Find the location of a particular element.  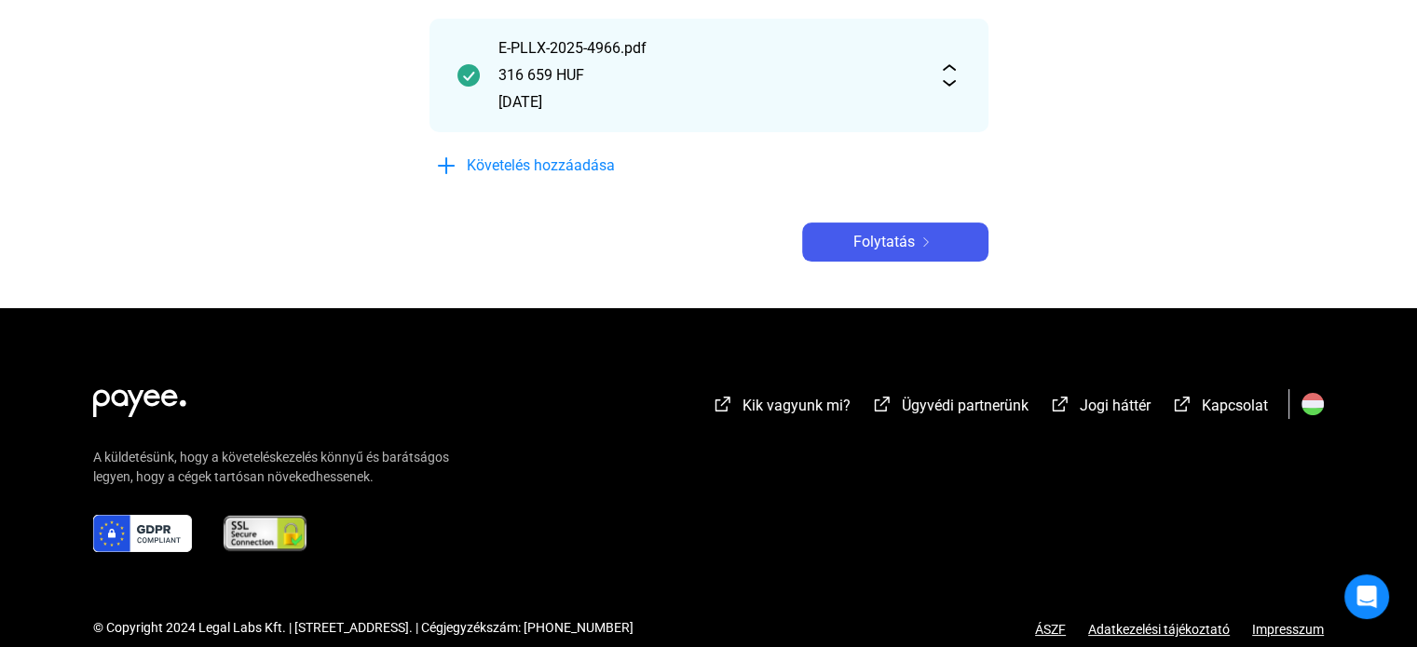

a: external-link-whiteKapcsolat is located at coordinates (1219, 408).